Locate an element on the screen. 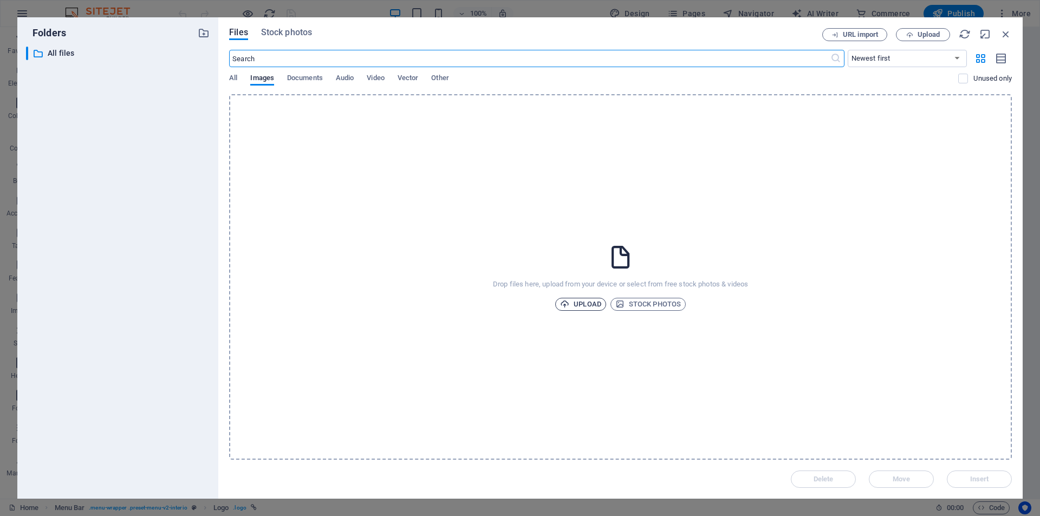  p: Displays only files that are not in use on the website. Files added during this session can still... is located at coordinates (993, 79).